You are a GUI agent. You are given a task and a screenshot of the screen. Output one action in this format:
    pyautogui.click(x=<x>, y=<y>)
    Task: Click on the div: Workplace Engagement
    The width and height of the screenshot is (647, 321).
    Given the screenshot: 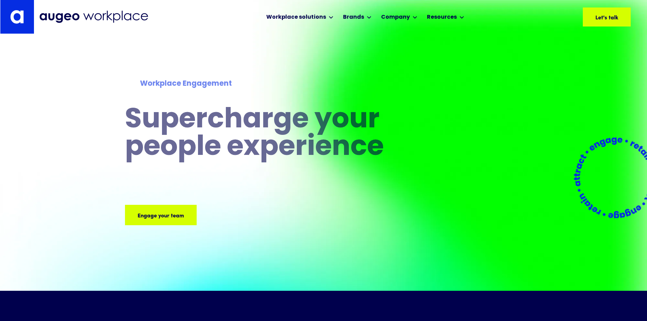 What is the action you would take?
    pyautogui.click(x=272, y=84)
    